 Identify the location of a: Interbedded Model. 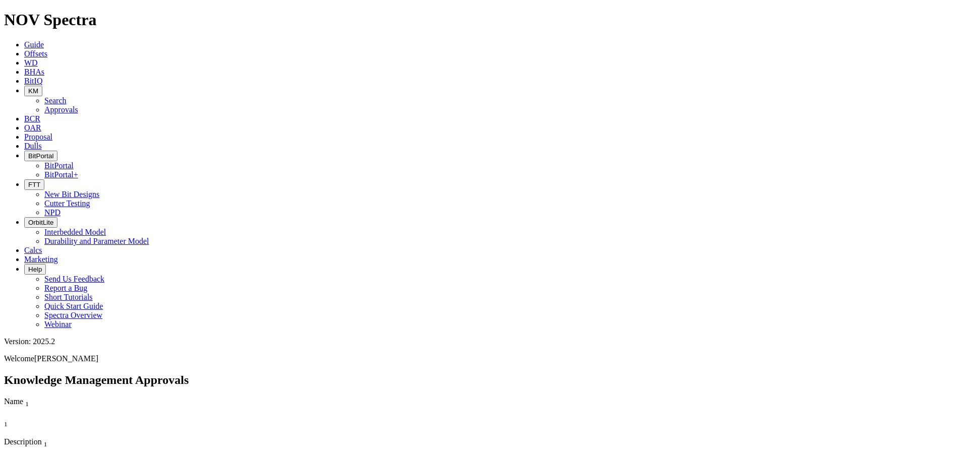
(75, 232).